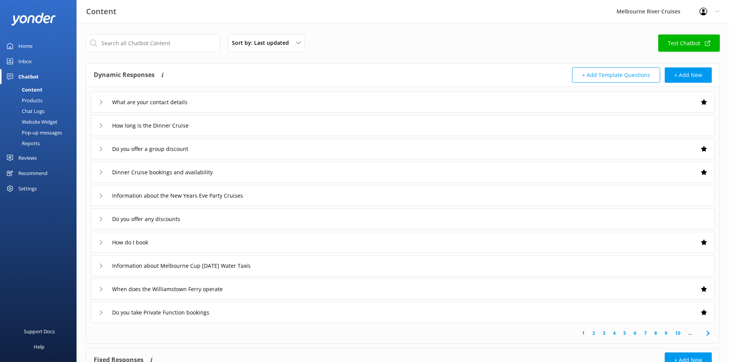 The height and width of the screenshot is (362, 729). What do you see at coordinates (31, 122) in the screenshot?
I see `div: Website Widget` at bounding box center [31, 122].